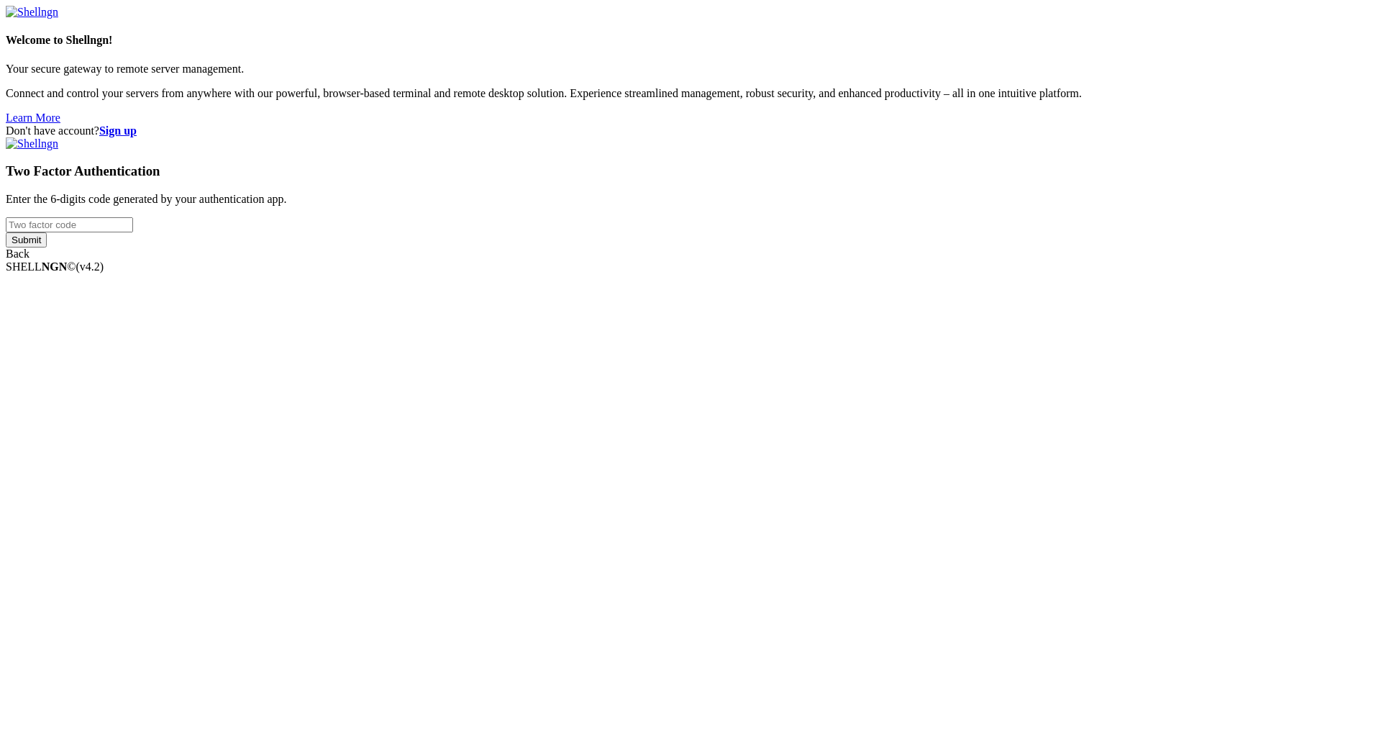 The height and width of the screenshot is (744, 1381). What do you see at coordinates (690, 40) in the screenshot?
I see `h4: Welcome to Shellngn!` at bounding box center [690, 40].